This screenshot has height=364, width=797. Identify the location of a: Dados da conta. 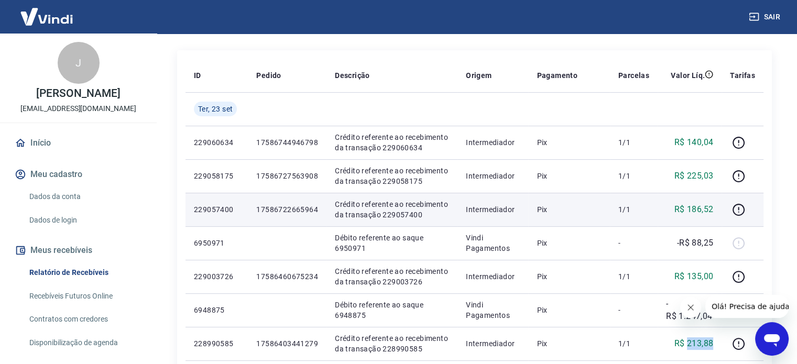
(84, 196).